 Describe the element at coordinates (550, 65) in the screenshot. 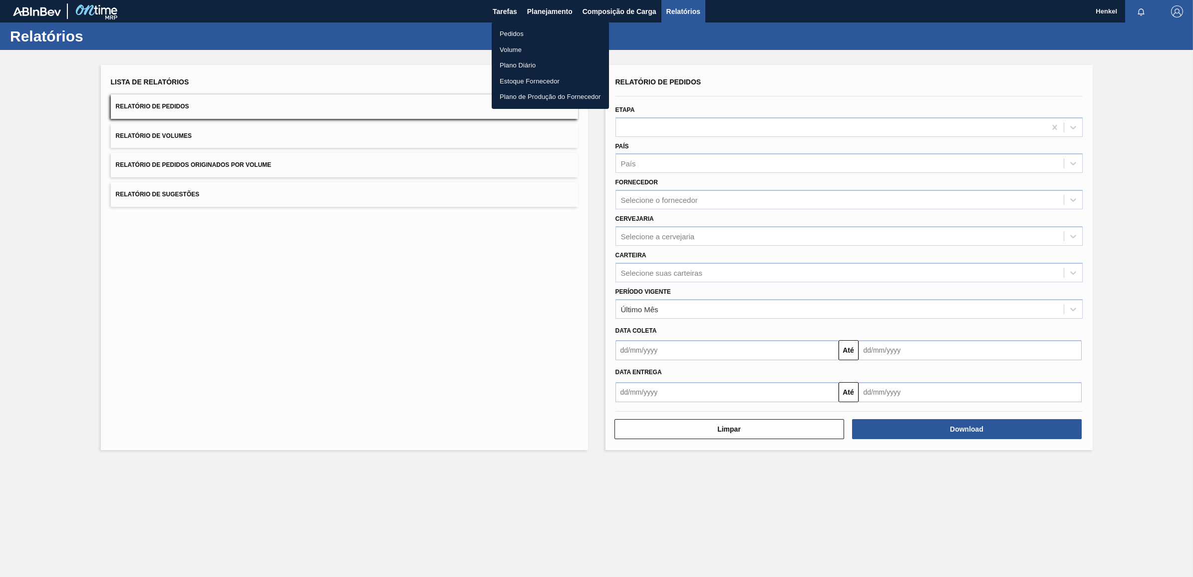

I see `li: Plano Diário` at that location.